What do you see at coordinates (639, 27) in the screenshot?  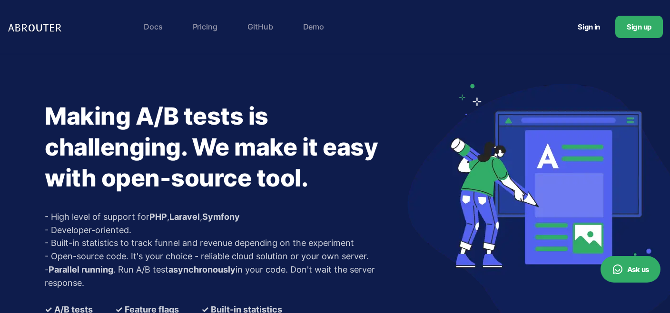 I see `a: Sign up` at bounding box center [639, 27].